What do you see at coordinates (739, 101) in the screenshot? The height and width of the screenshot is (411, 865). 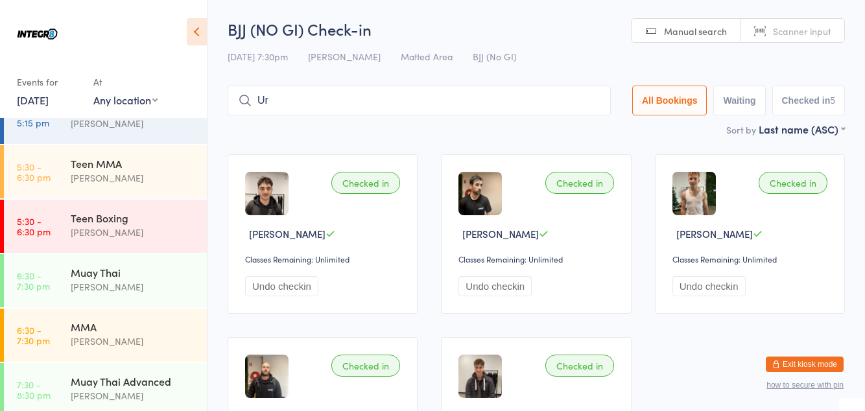 I see `button: Waiting` at bounding box center [739, 101].